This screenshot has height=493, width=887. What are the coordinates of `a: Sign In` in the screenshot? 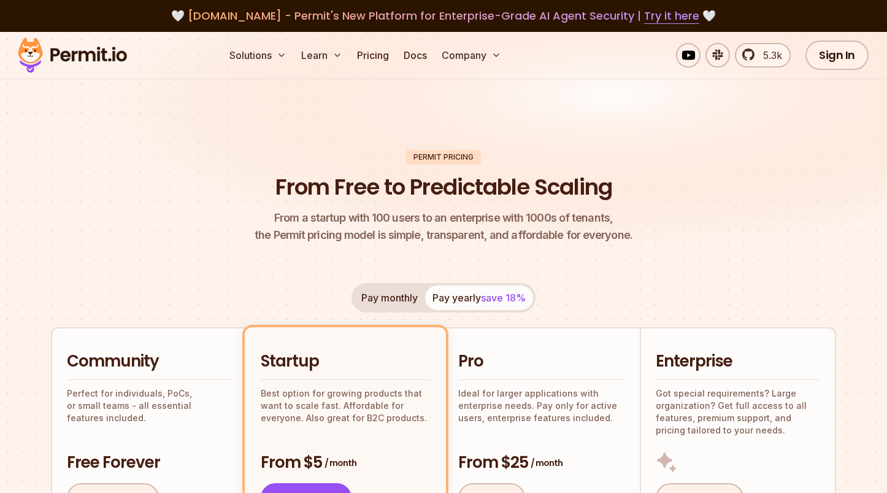 It's located at (837, 55).